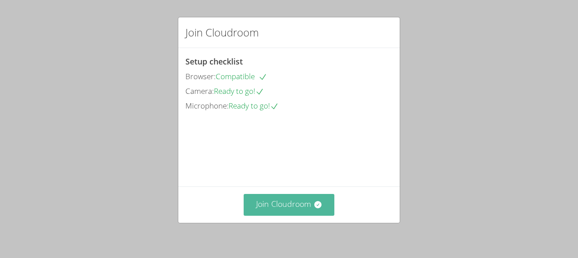 This screenshot has height=258, width=578. Describe the element at coordinates (289, 205) in the screenshot. I see `button: Join Cloudroom` at that location.